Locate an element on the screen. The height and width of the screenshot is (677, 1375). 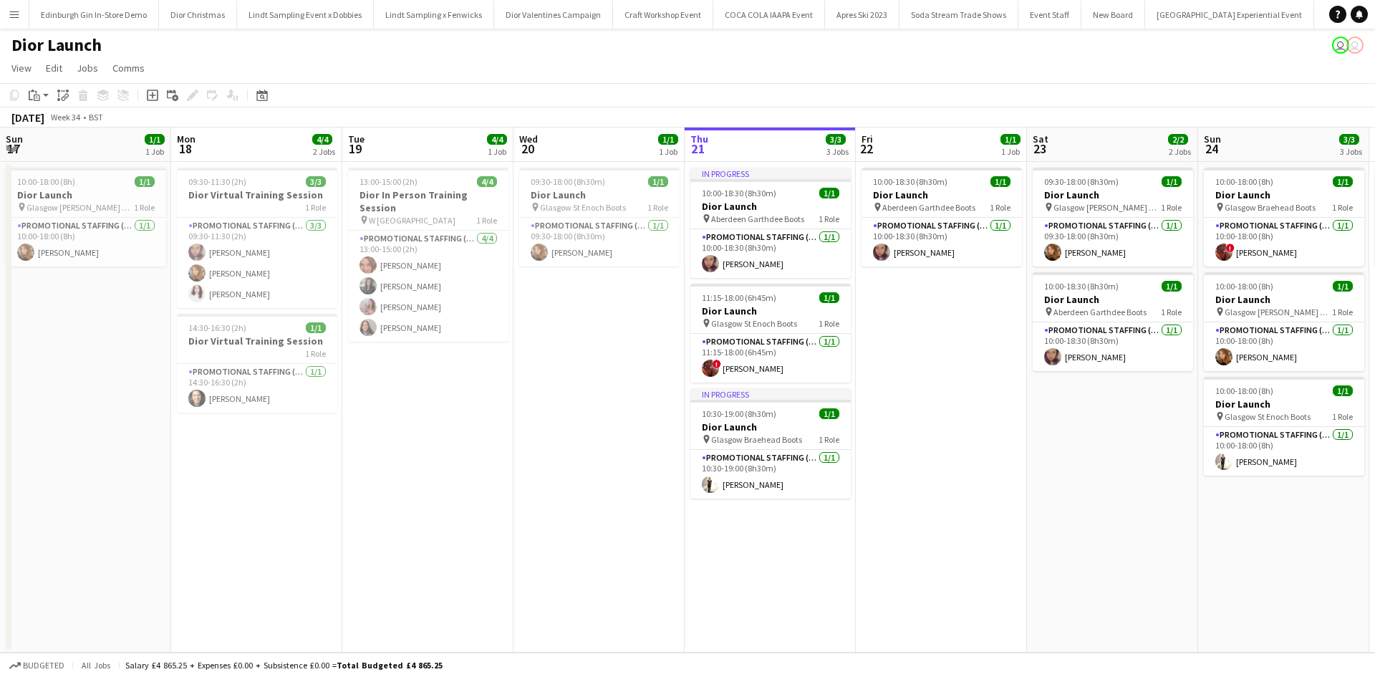
button: Event Staff is located at coordinates (1050, 14).